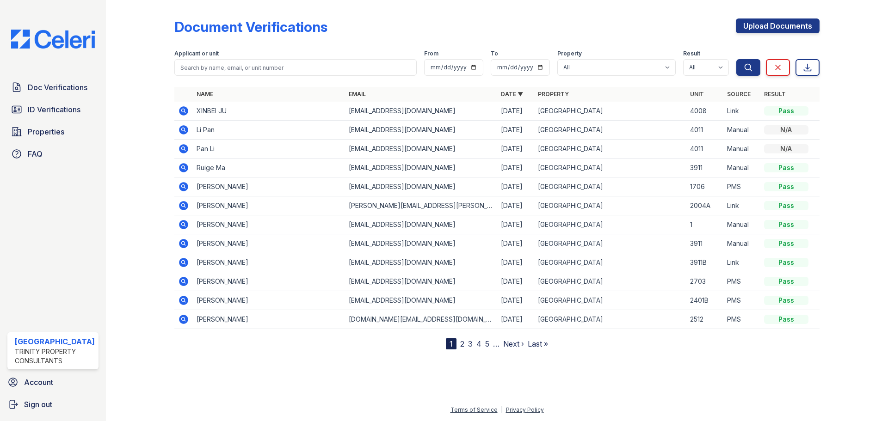  I want to click on img: CE_Logo_Blue-a8612792a0a2168367f1c8372b55b34899dd931a85d93a1a3d3e32e68fde9ad4.png, so click(53, 39).